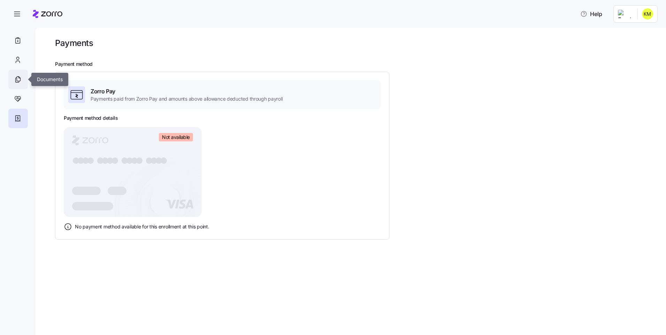  Describe the element at coordinates (186, 91) in the screenshot. I see `span: Zorro Pay` at that location.